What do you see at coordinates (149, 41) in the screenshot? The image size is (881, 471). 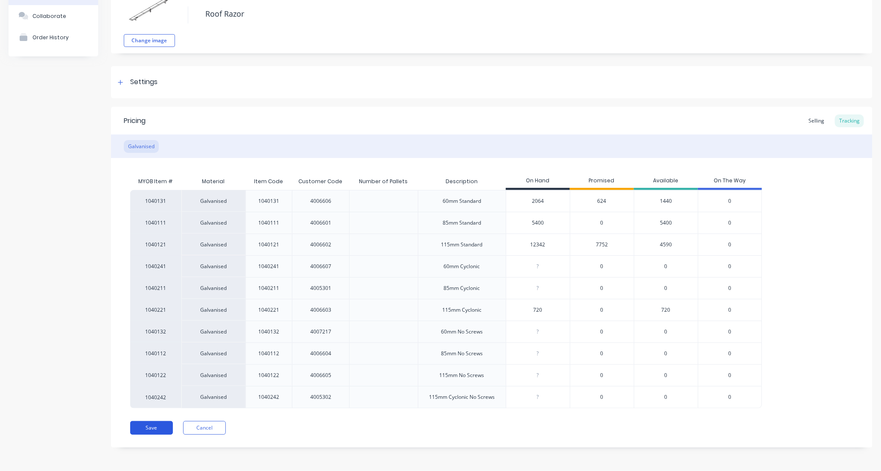 I see `button: Change image` at bounding box center [149, 41].